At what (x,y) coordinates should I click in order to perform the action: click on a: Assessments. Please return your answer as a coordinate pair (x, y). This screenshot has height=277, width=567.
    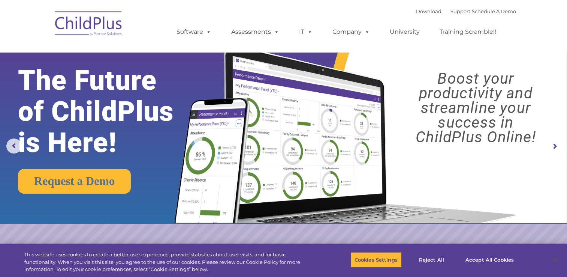
    Looking at the image, I should click on (255, 32).